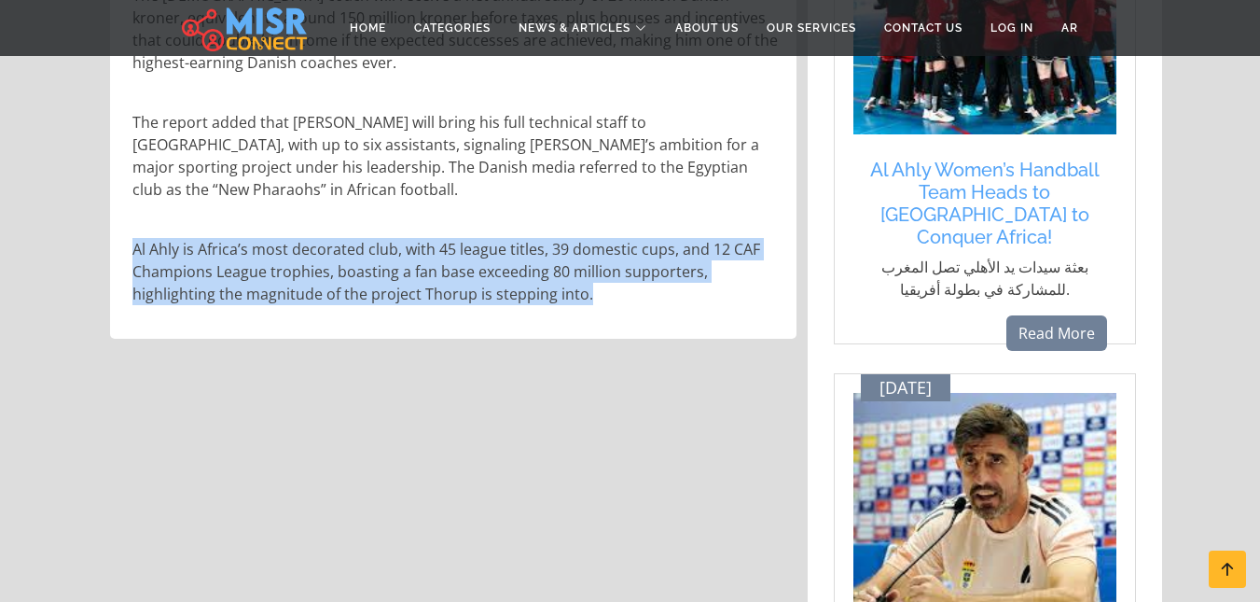  Describe the element at coordinates (1057, 333) in the screenshot. I see `a: Read More` at that location.